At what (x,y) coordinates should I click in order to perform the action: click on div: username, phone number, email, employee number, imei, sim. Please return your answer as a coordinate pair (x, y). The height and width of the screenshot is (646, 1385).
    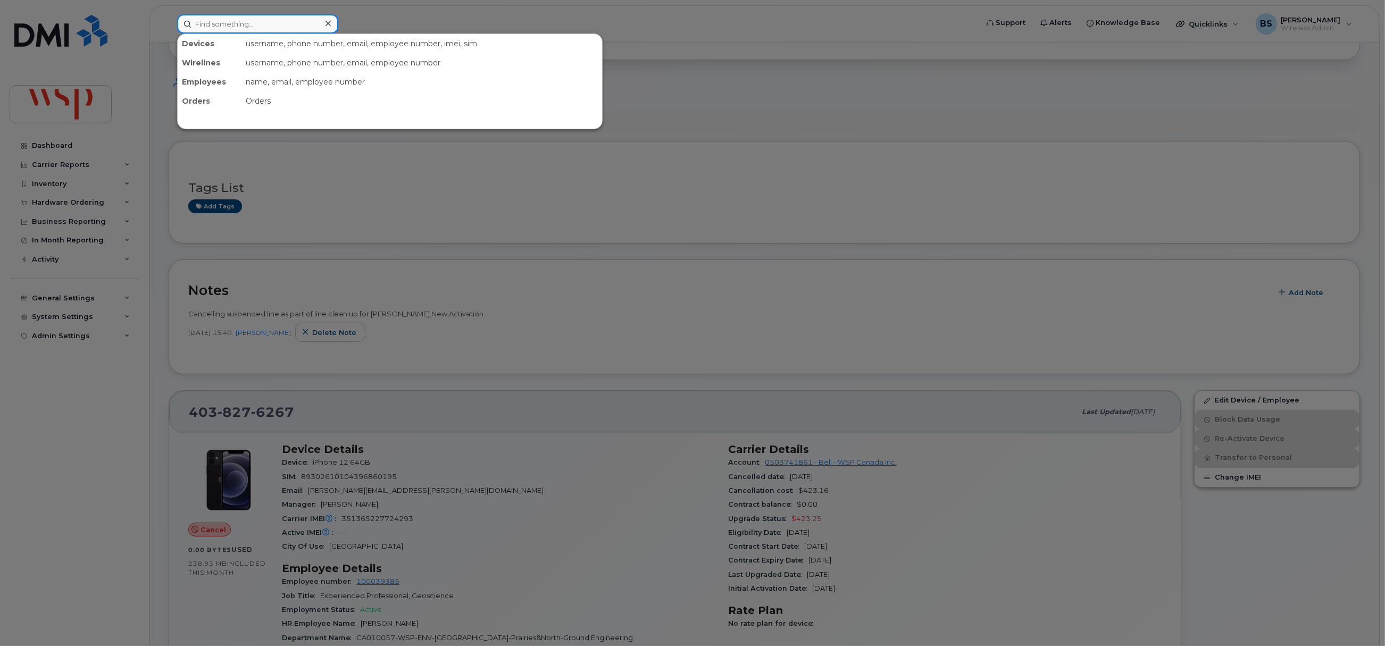
    Looking at the image, I should click on (422, 44).